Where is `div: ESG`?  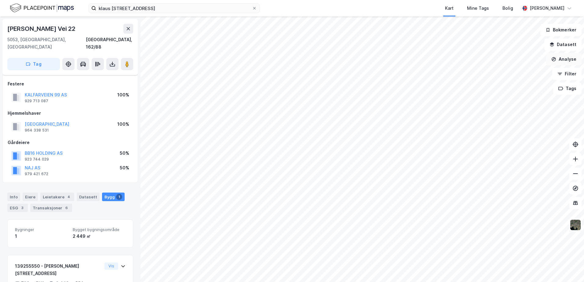
div: ESG is located at coordinates (17, 208).